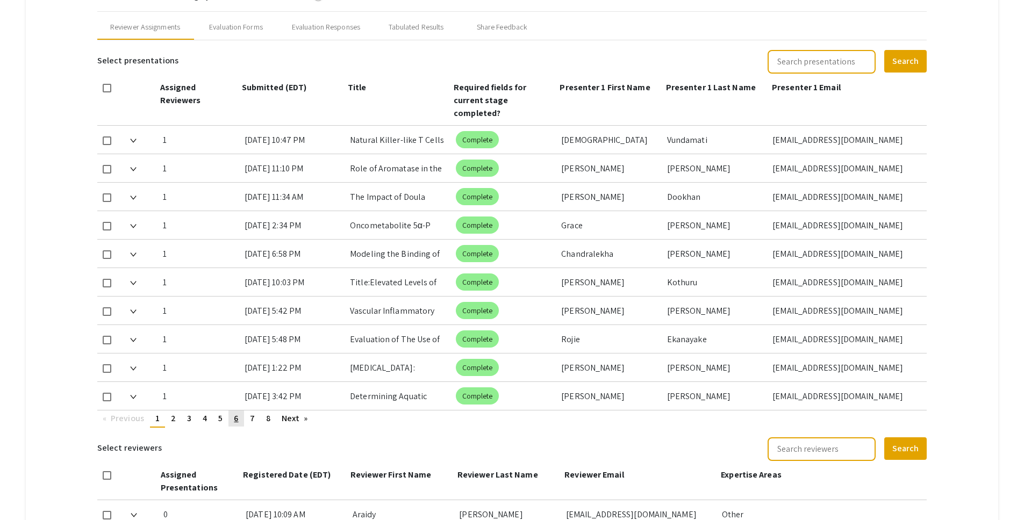  Describe the element at coordinates (220, 418) in the screenshot. I see `span: 5` at that location.